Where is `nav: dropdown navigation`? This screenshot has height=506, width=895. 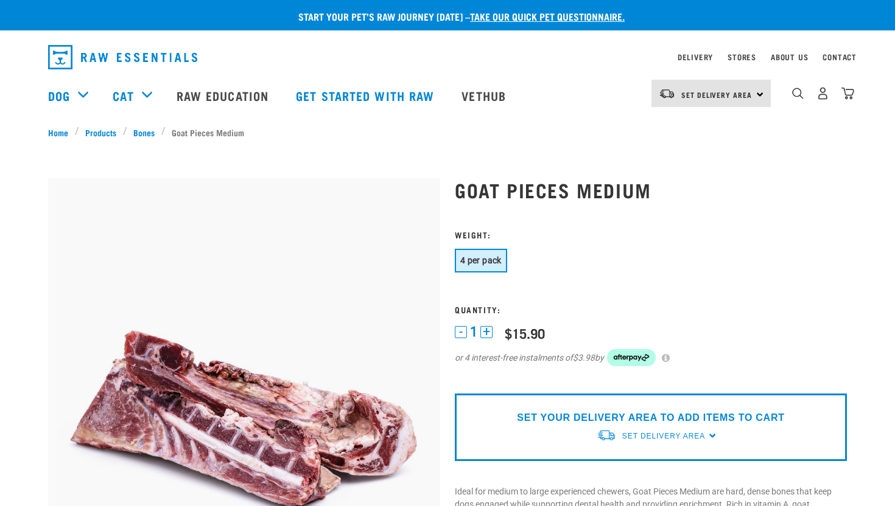
nav: dropdown navigation is located at coordinates (447, 57).